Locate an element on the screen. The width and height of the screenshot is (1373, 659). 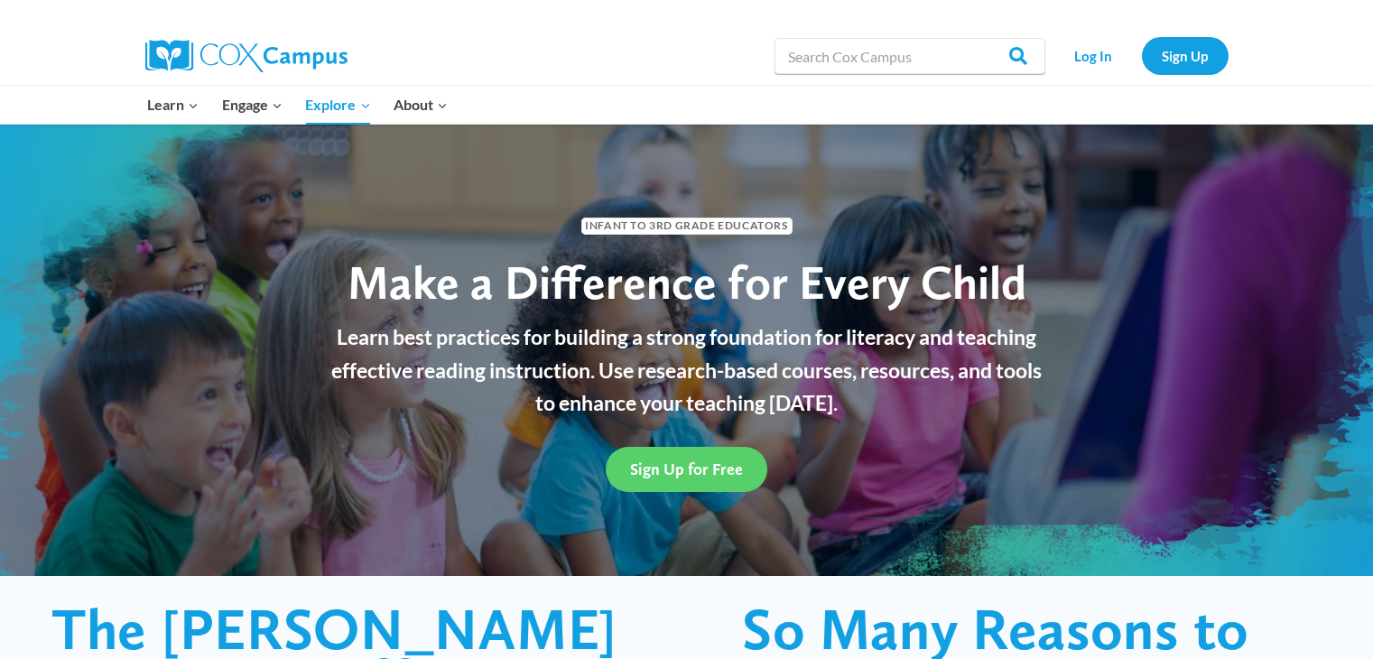
span: Infant to 3rd Grade Educators is located at coordinates (687, 226).